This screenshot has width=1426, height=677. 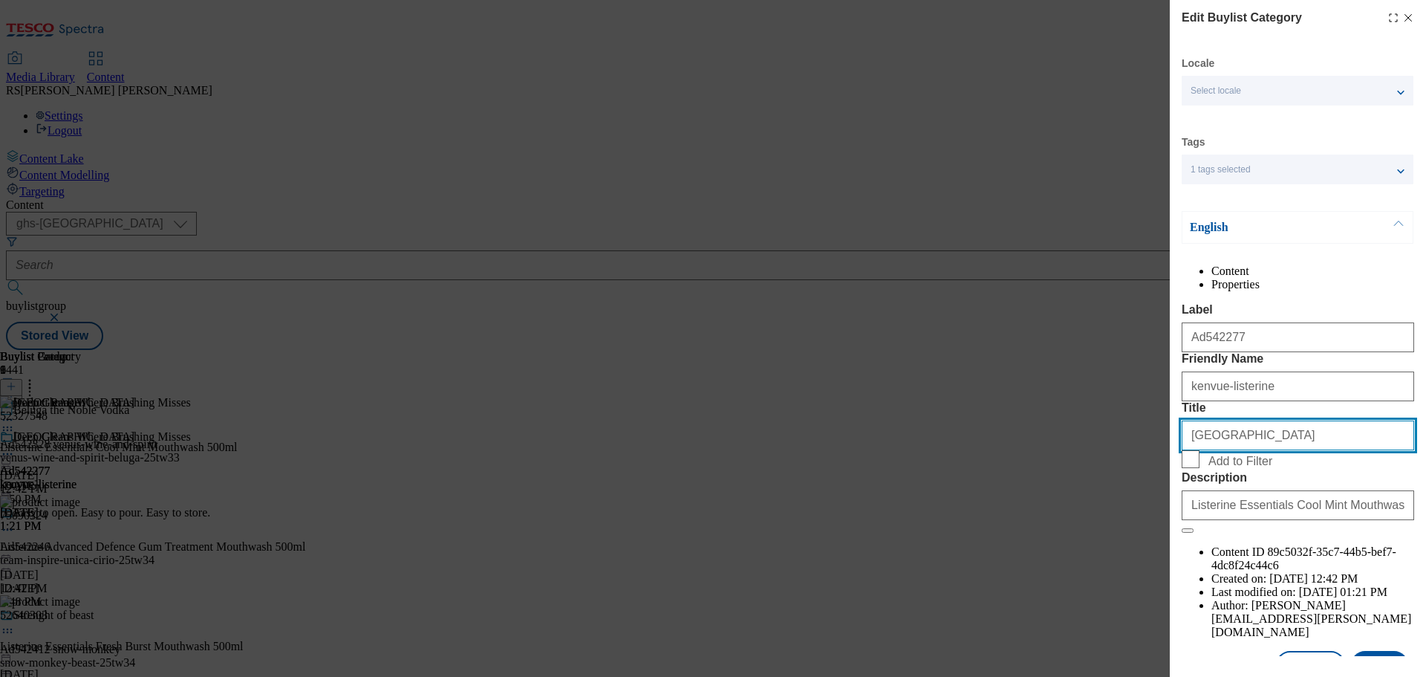 What do you see at coordinates (1298, 169) in the screenshot?
I see `button: 1 tags selected` at bounding box center [1298, 169].